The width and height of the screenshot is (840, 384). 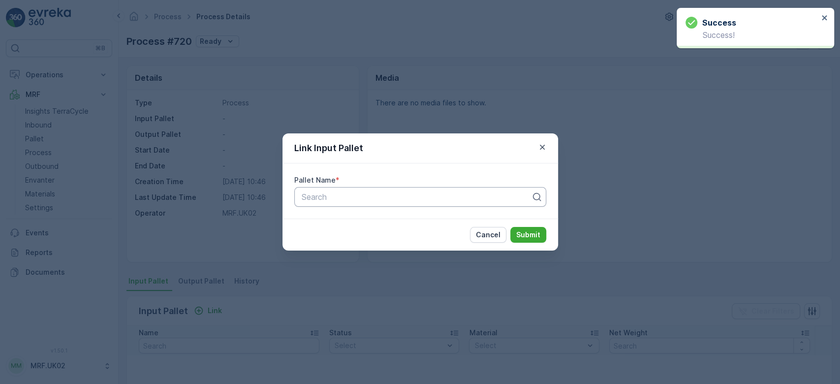 I want to click on span: Asset Type :, so click(x=30, y=230).